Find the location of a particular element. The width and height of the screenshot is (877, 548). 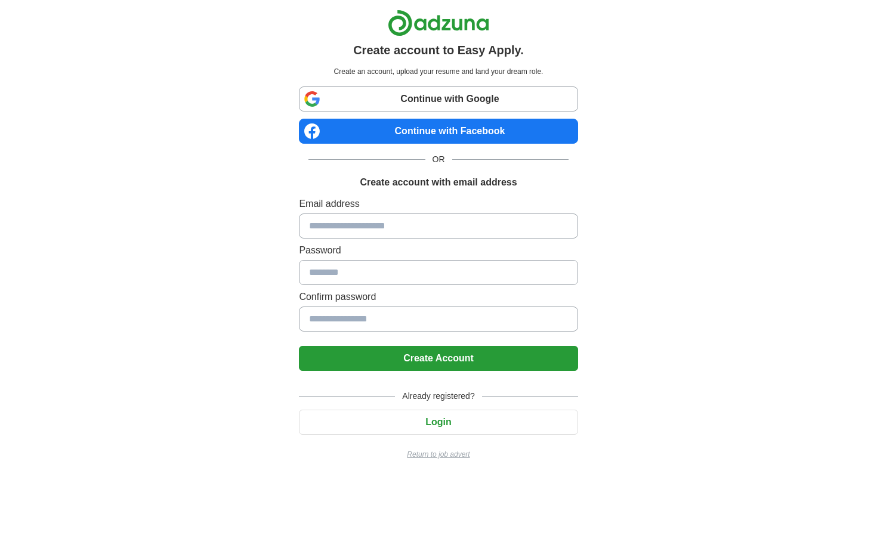

a: Login is located at coordinates (438, 422).